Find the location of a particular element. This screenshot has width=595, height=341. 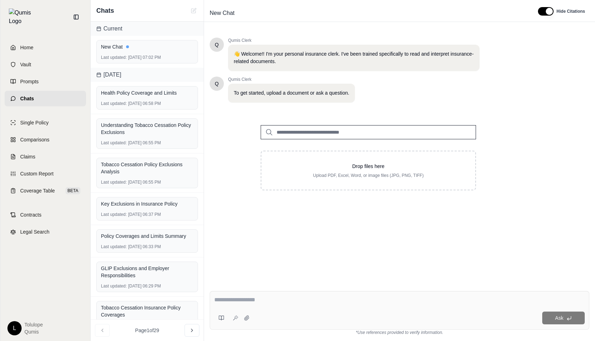

span: Ask is located at coordinates (559, 318).